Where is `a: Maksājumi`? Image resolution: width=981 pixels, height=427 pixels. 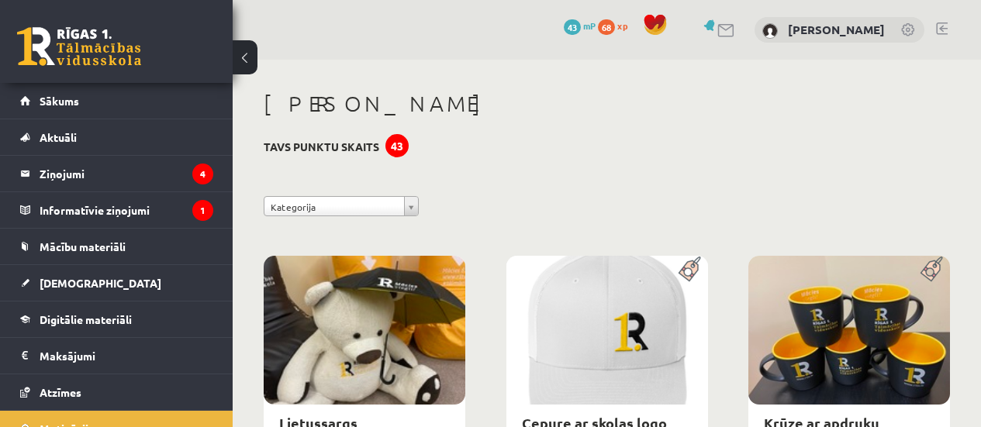 a: Maksājumi is located at coordinates (116, 356).